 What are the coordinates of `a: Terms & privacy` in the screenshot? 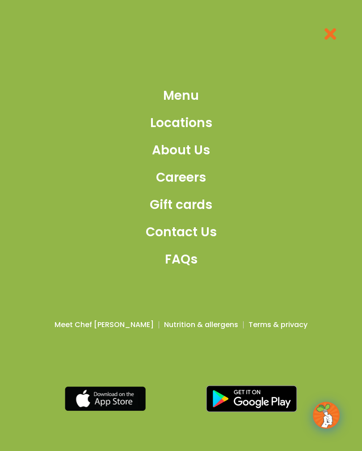 It's located at (278, 324).